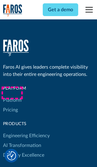  Describe the element at coordinates (26, 136) in the screenshot. I see `a: Engineering Efficiency` at that location.